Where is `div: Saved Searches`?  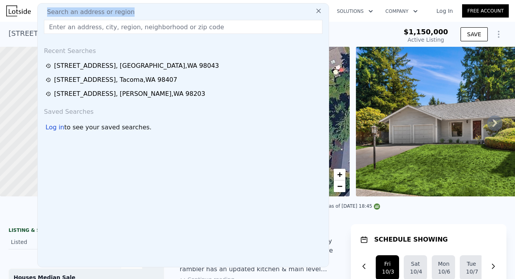 div: Saved Searches is located at coordinates (183, 110).